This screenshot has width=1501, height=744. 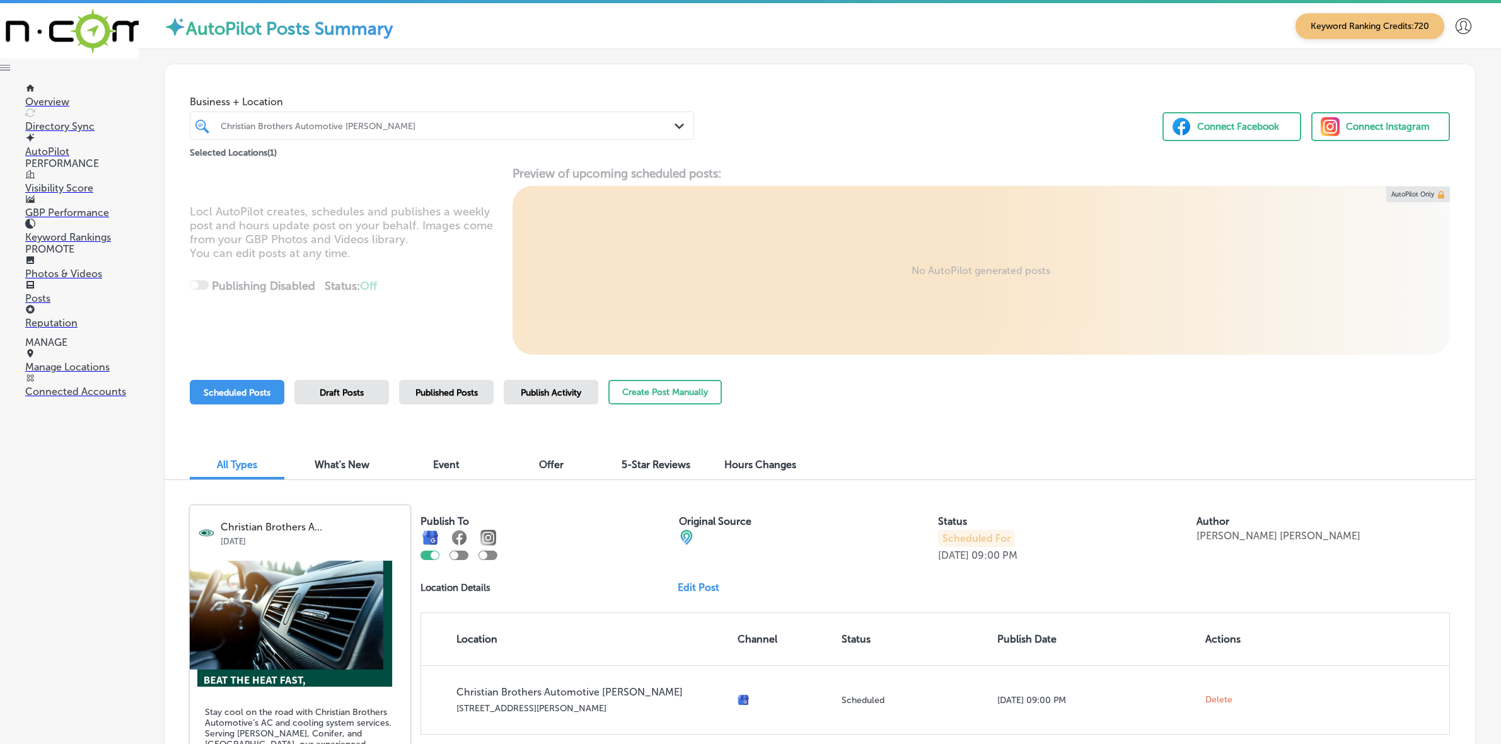 What do you see at coordinates (551, 464) in the screenshot?
I see `span: Offer` at bounding box center [551, 464].